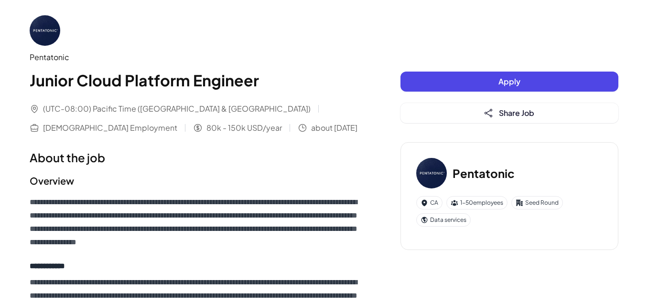 The width and height of the screenshot is (648, 302). What do you see at coordinates (443, 220) in the screenshot?
I see `div: Data services` at bounding box center [443, 220].